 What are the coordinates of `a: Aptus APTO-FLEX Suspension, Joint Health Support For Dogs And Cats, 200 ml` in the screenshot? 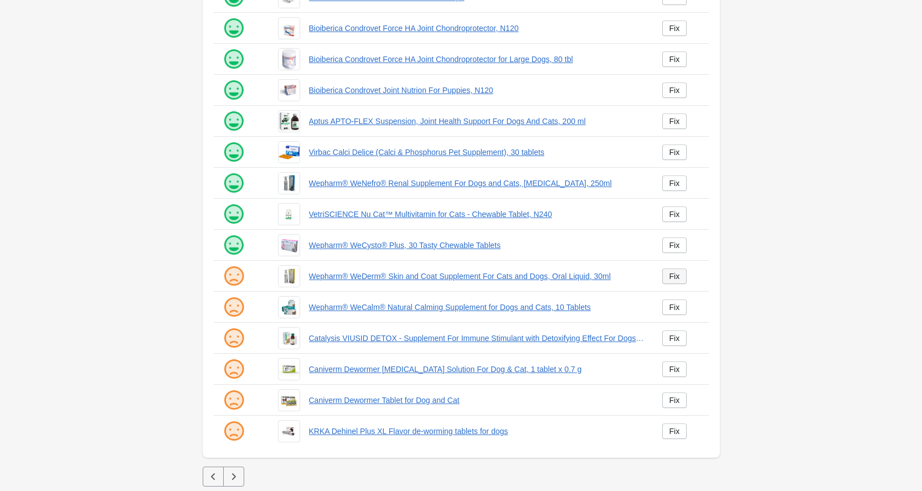 It's located at (477, 121).